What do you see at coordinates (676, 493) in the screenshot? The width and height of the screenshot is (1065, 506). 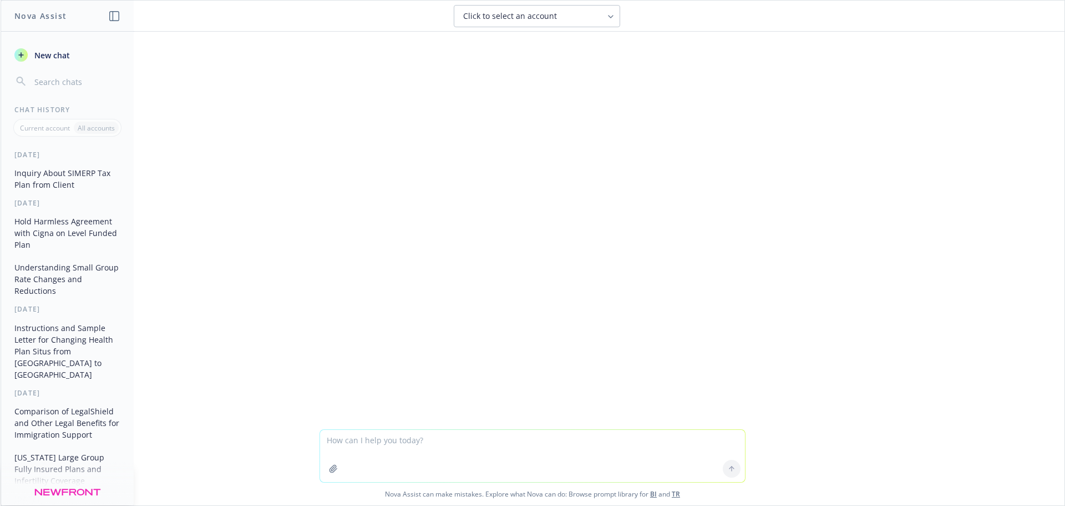 I see `a: TR` at bounding box center [676, 493].